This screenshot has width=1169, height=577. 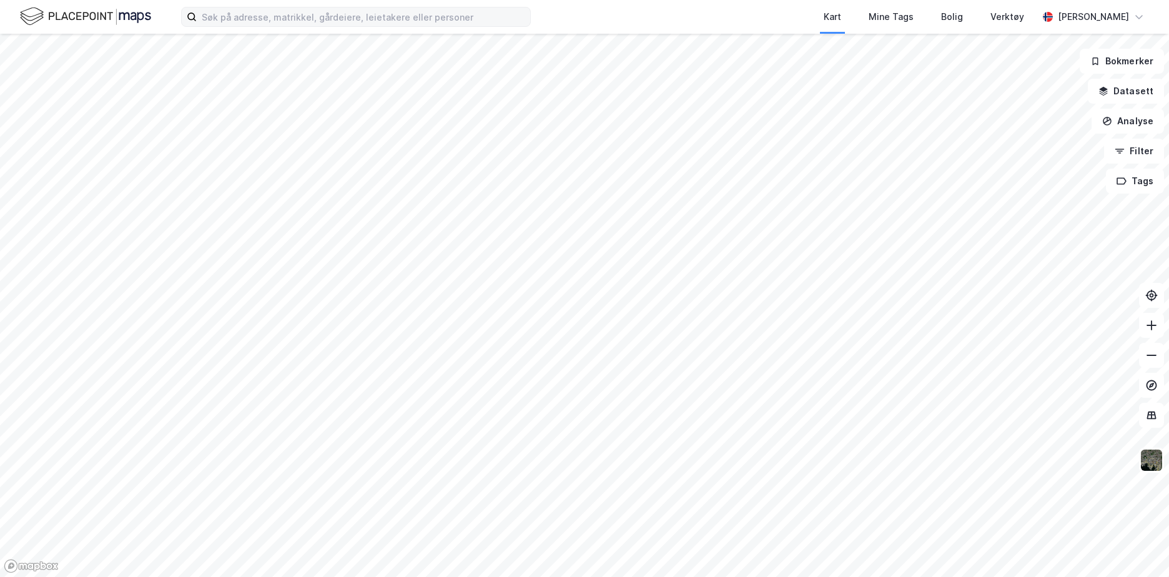 I want to click on button: Tags, so click(x=1135, y=181).